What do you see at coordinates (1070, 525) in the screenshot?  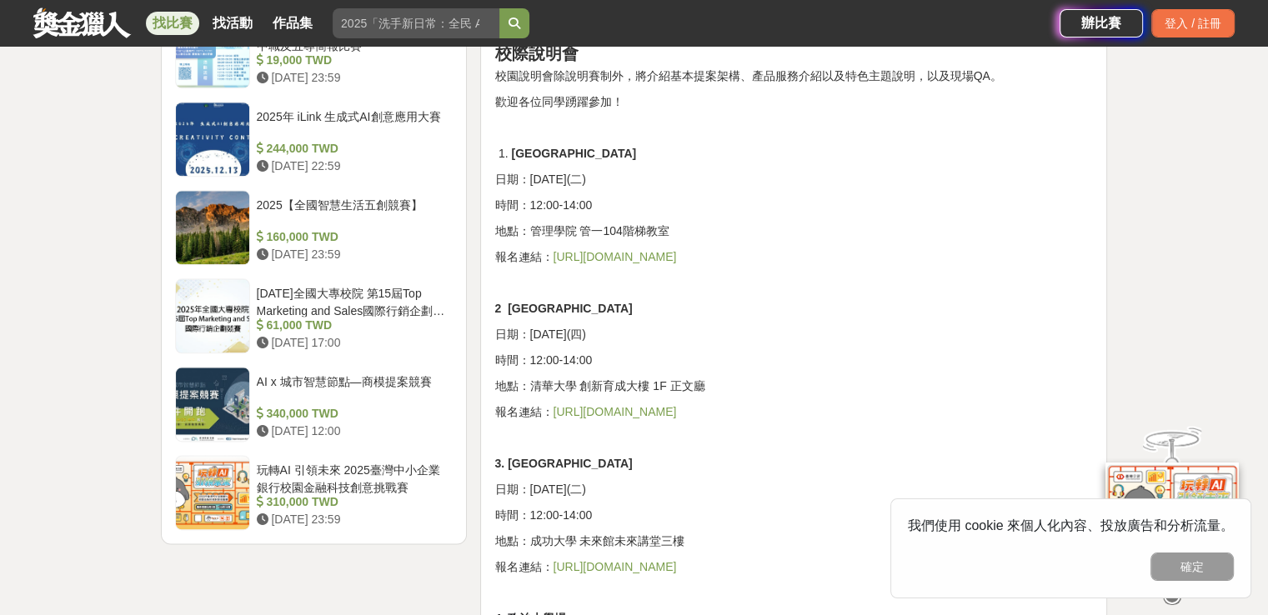 I see `span: 我們使用 cookie 來個人化內容、投放廣告和分析流量。` at bounding box center [1070, 525].